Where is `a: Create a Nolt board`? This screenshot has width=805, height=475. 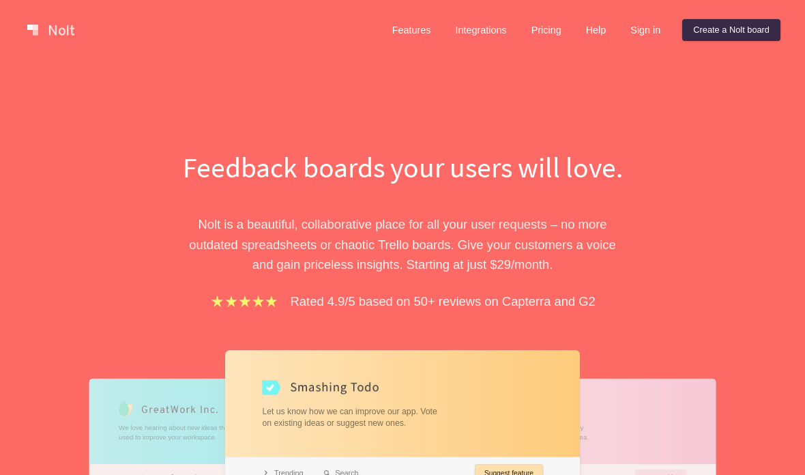
a: Create a Nolt board is located at coordinates (731, 30).